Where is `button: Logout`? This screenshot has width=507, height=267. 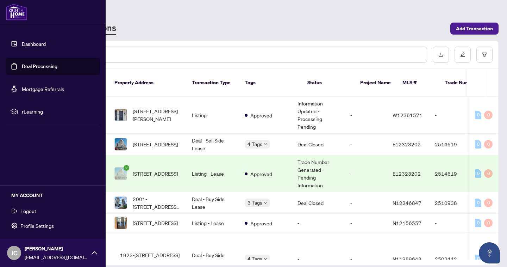 button: Logout is located at coordinates (53, 211).